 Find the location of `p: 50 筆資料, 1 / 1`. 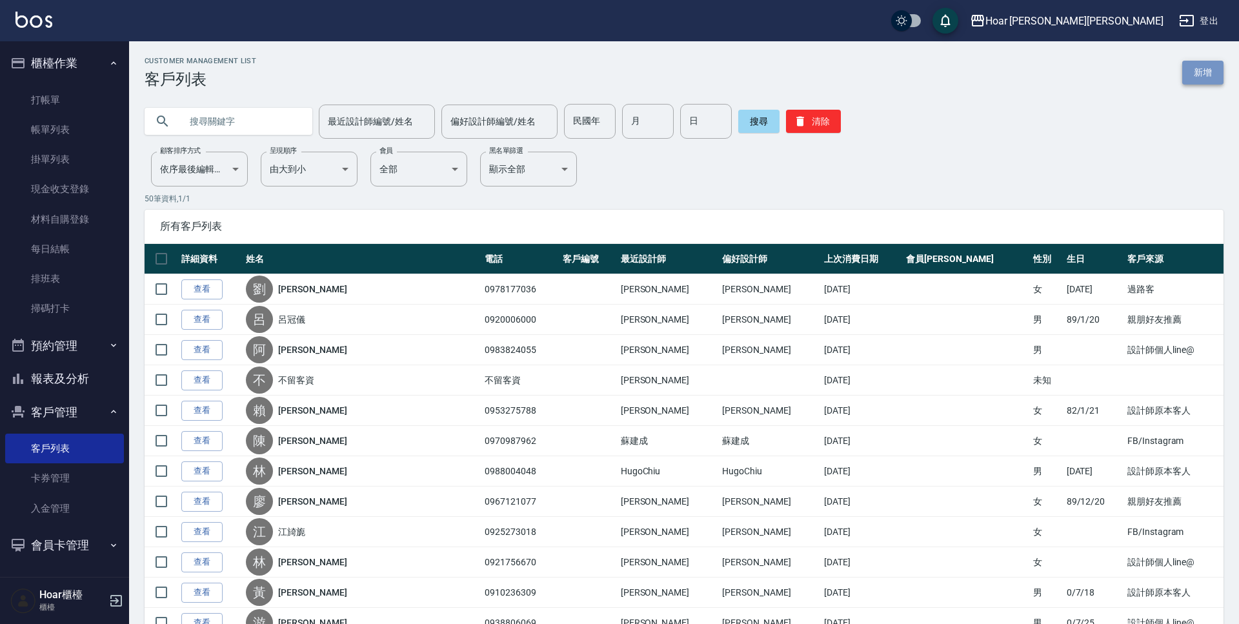

p: 50 筆資料, 1 / 1 is located at coordinates (684, 199).